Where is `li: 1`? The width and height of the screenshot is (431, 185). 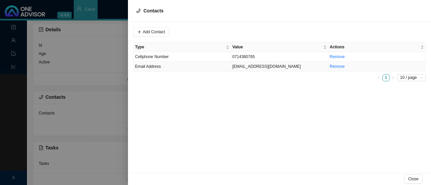 li: 1 is located at coordinates (386, 78).